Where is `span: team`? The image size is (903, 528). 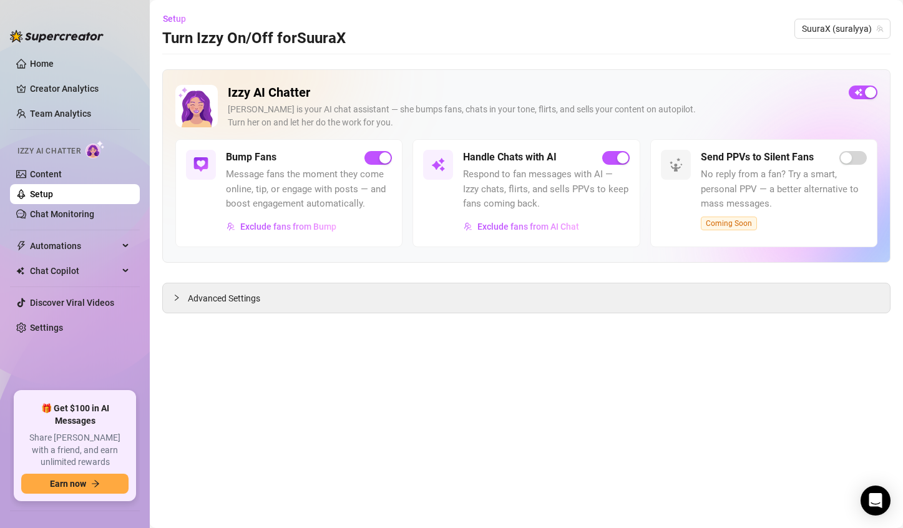
span: team is located at coordinates (880, 29).